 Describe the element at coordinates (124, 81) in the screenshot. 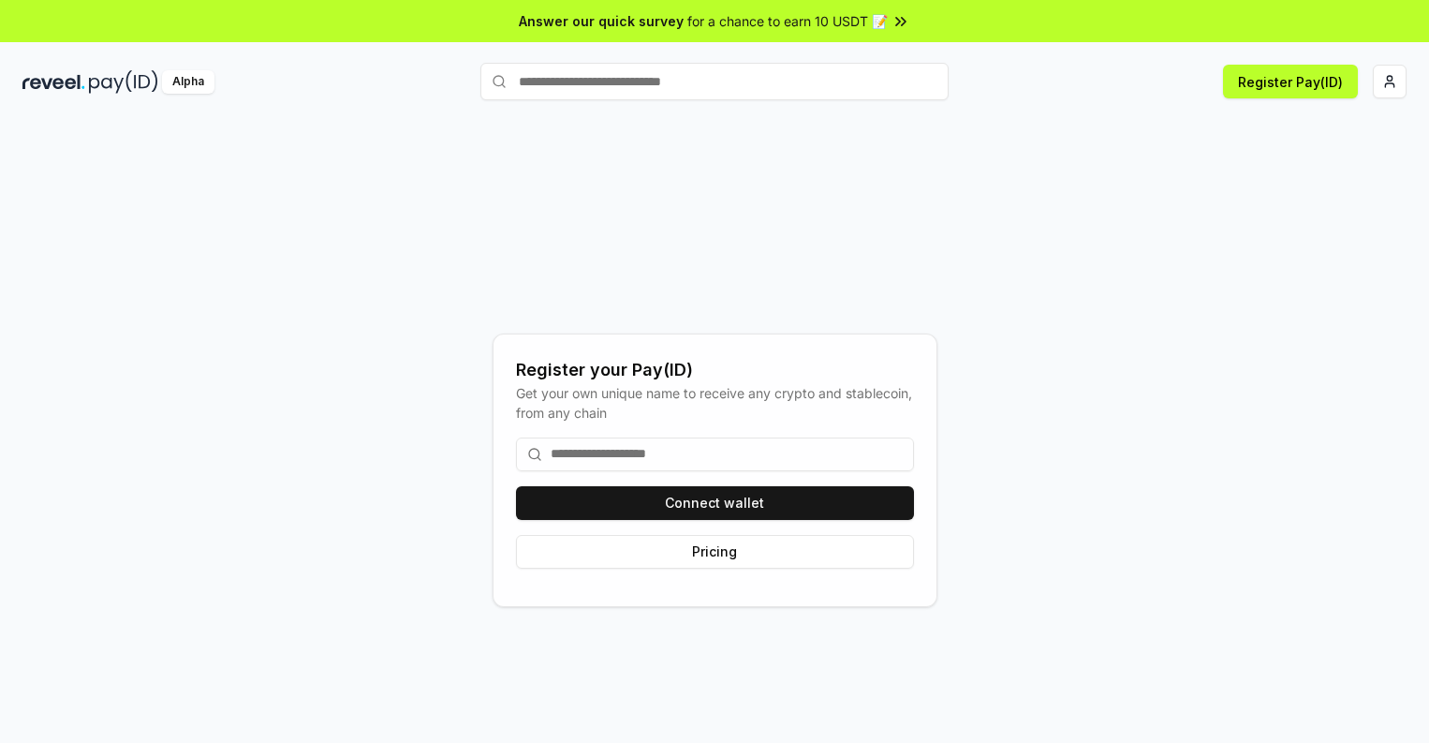

I see `img: pay_id` at that location.